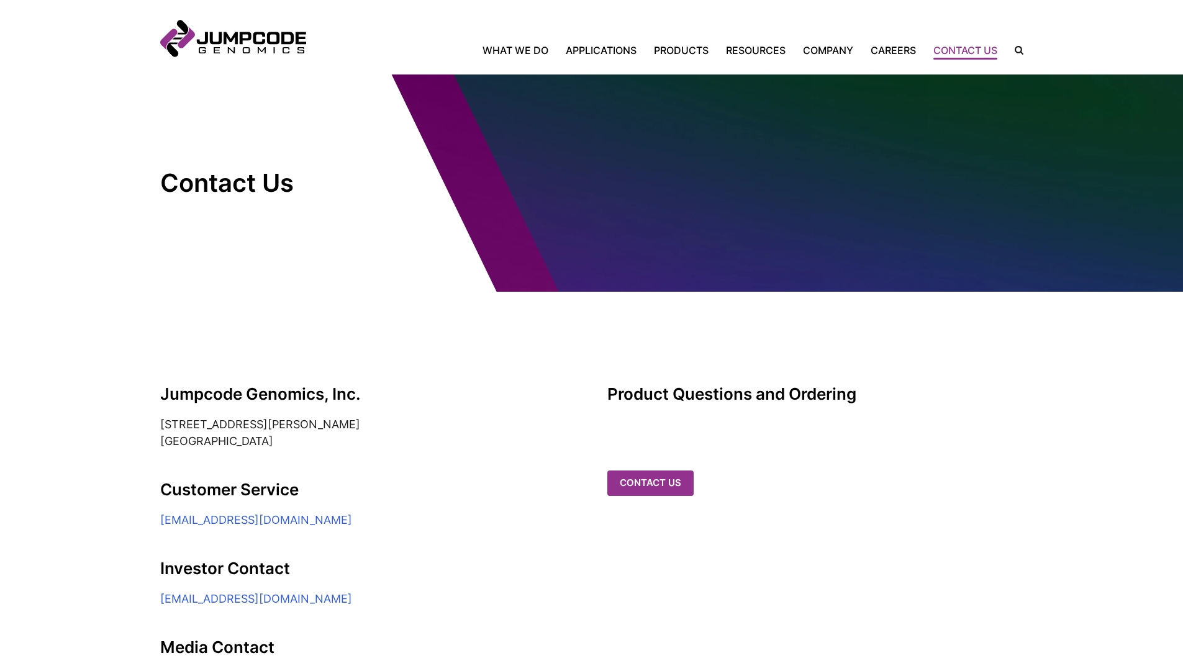 The image size is (1183, 666). What do you see at coordinates (656, 50) in the screenshot?
I see `nav: Primary Navigation` at bounding box center [656, 50].